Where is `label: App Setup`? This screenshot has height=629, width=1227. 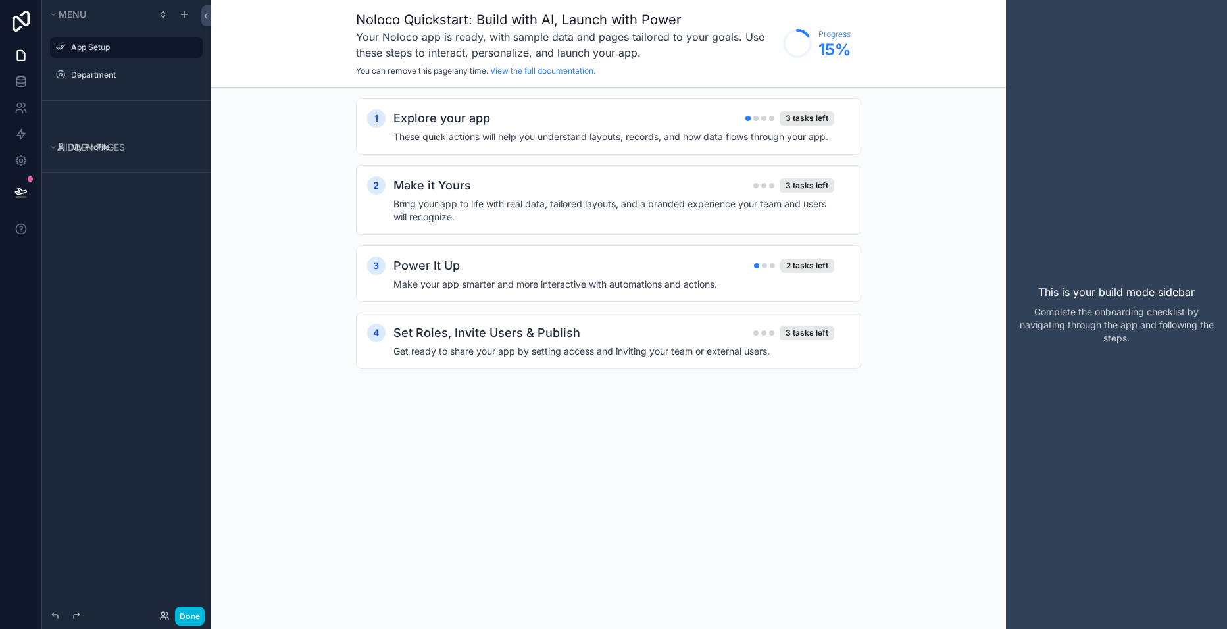 label: App Setup is located at coordinates (133, 47).